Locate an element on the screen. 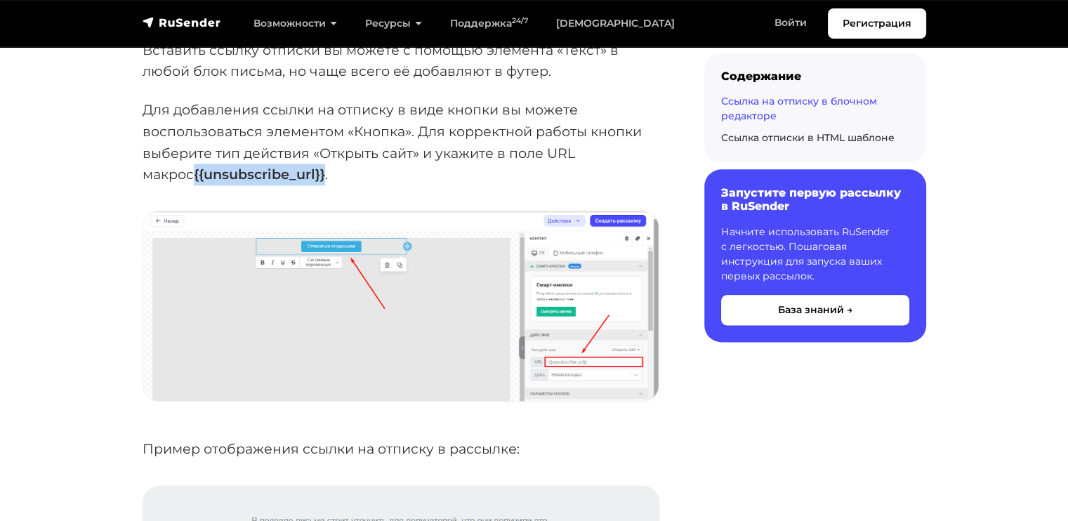 This screenshot has height=521, width=1068. button: База знаний → is located at coordinates (815, 310).